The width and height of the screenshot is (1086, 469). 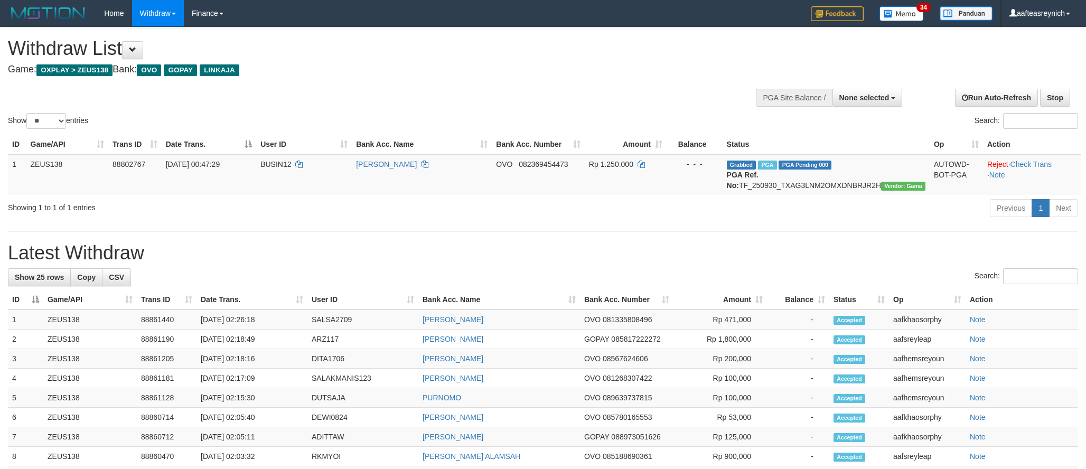 What do you see at coordinates (48, 121) in the screenshot?
I see `label: Show entries` at bounding box center [48, 121].